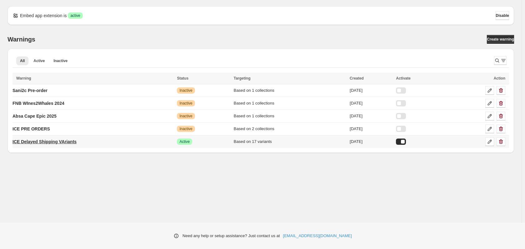 This screenshot has height=249, width=525. I want to click on p: Sani2c Pre-order, so click(30, 91).